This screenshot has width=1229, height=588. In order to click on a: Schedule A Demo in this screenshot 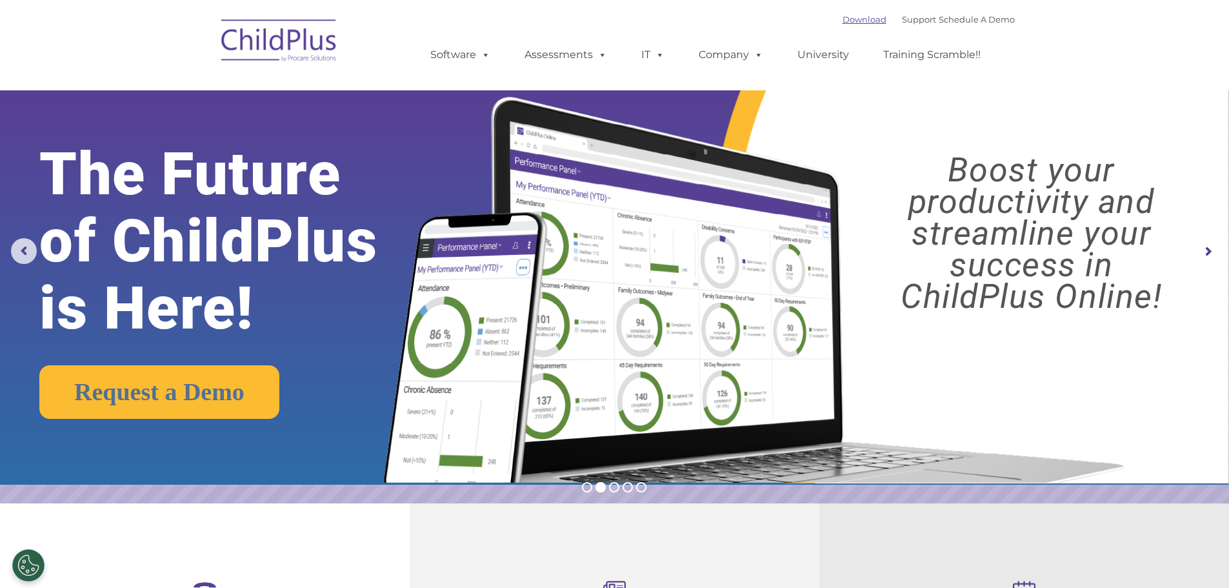, I will do `click(977, 19)`.